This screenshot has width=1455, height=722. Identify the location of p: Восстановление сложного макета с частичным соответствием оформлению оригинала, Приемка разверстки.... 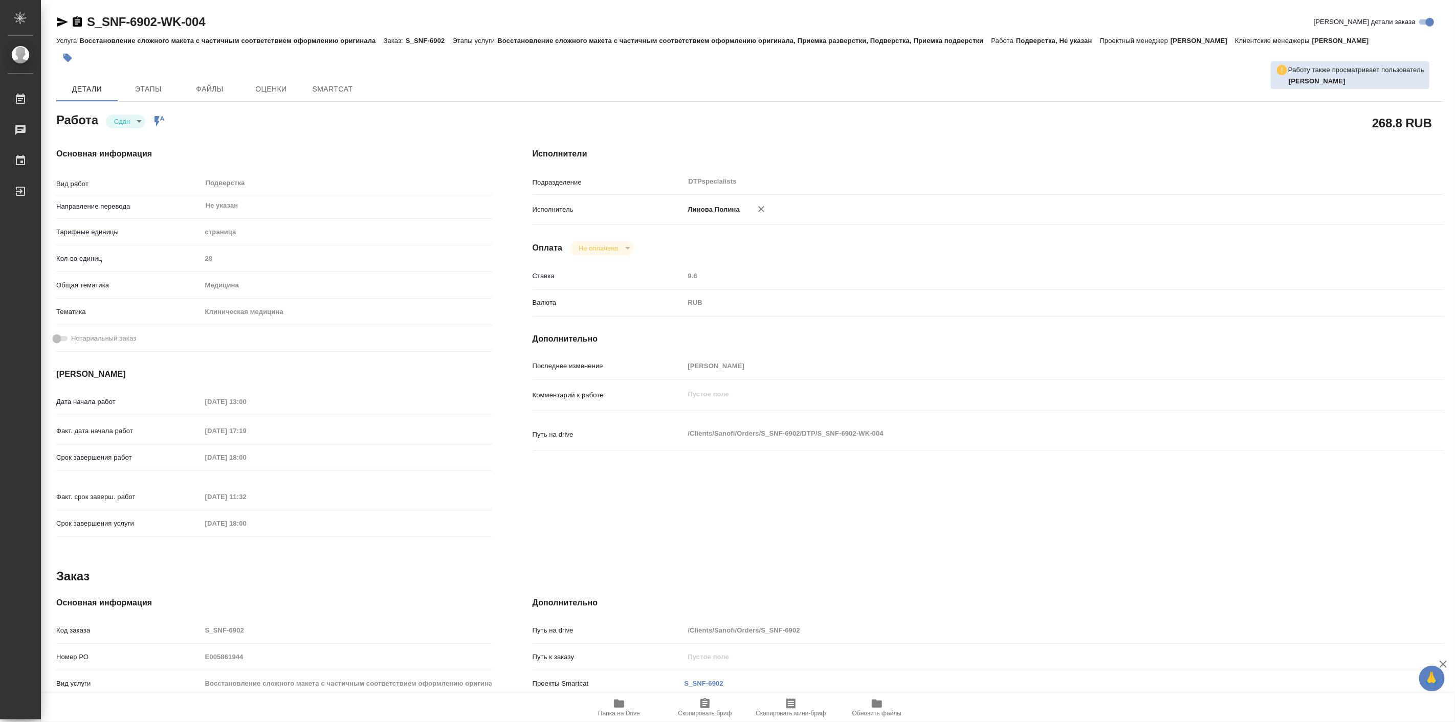
(744, 40).